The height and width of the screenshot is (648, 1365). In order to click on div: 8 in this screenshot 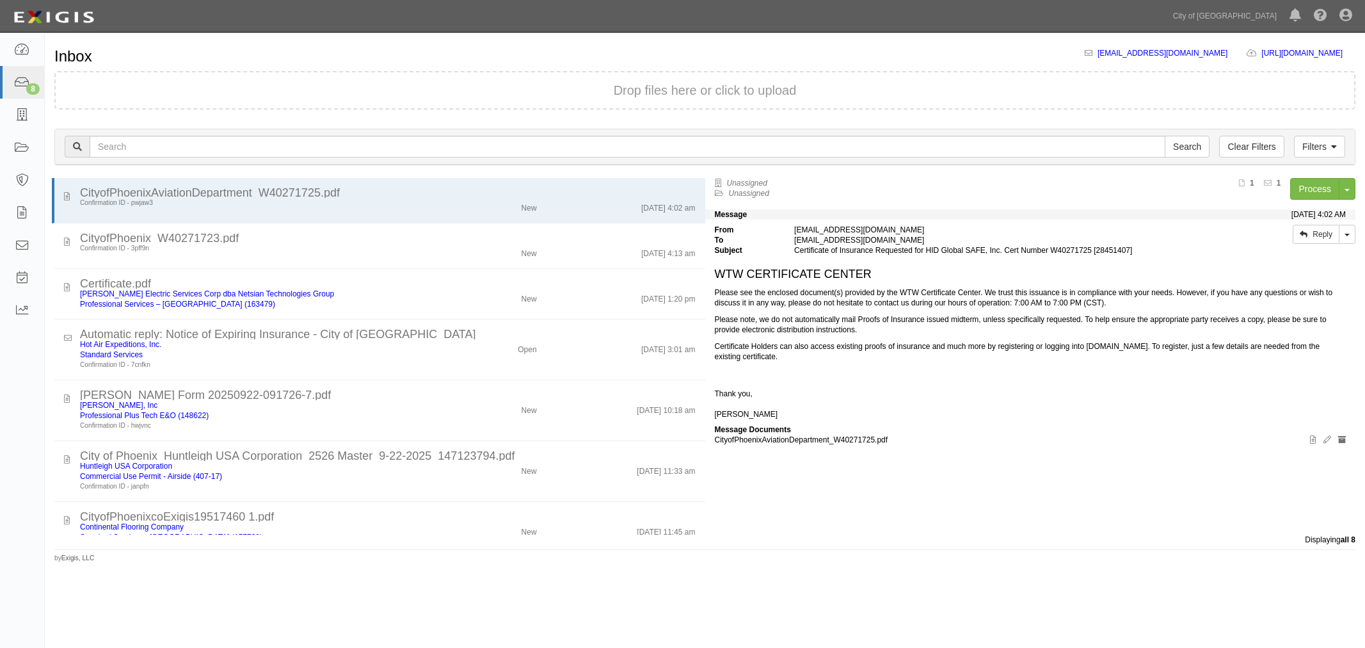, I will do `click(33, 89)`.